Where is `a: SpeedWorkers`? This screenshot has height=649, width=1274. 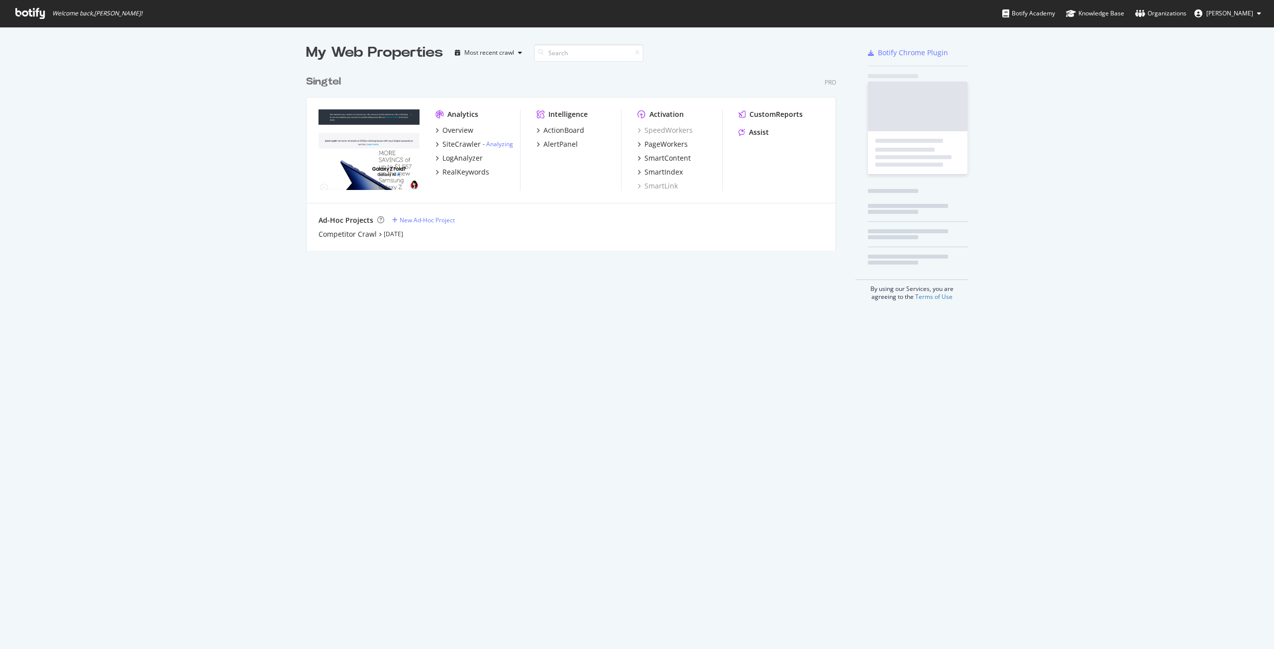
a: SpeedWorkers is located at coordinates (665, 130).